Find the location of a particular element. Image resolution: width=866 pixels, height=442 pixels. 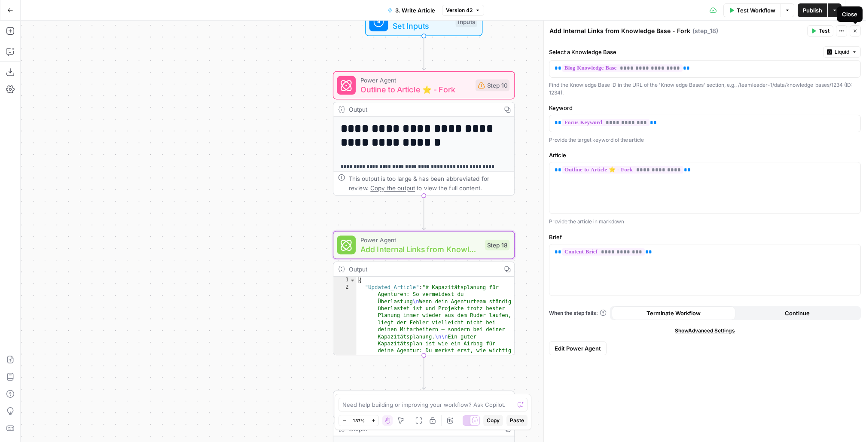

button: Test is located at coordinates (820, 31).